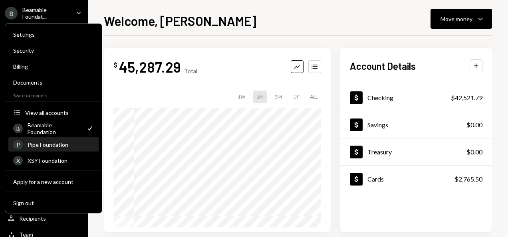 The width and height of the screenshot is (508, 237). I want to click on a: Billing, so click(54, 66).